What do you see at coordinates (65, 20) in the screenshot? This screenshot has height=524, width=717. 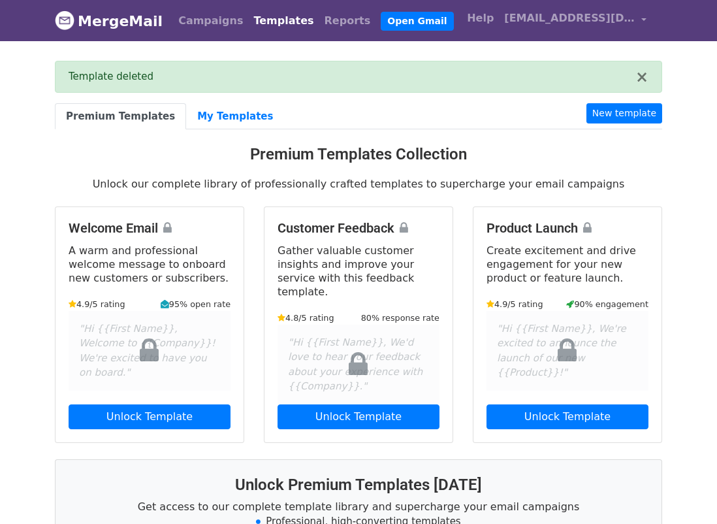 I see `img: MergeMail logo` at bounding box center [65, 20].